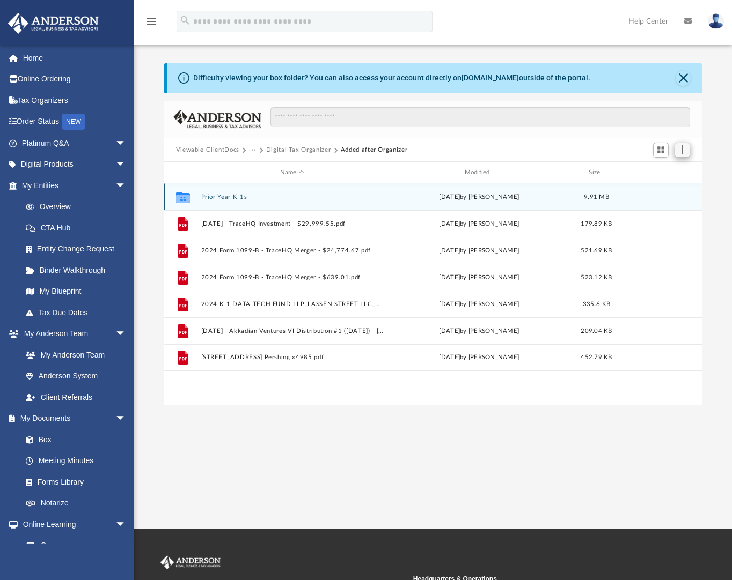  Describe the element at coordinates (291, 173) in the screenshot. I see `div: Name` at that location.